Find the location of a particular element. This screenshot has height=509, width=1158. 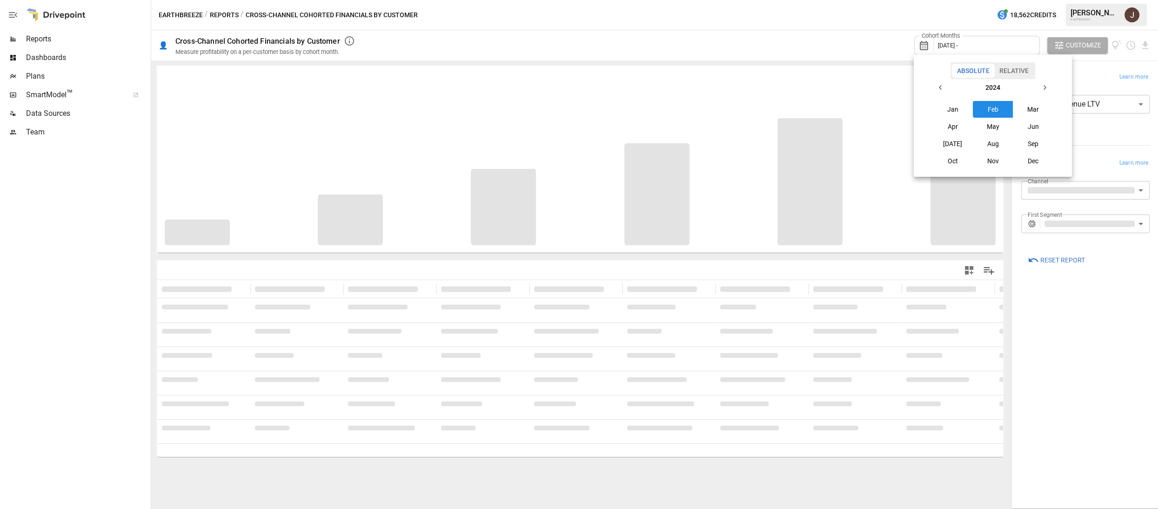

button: May is located at coordinates (993, 127).